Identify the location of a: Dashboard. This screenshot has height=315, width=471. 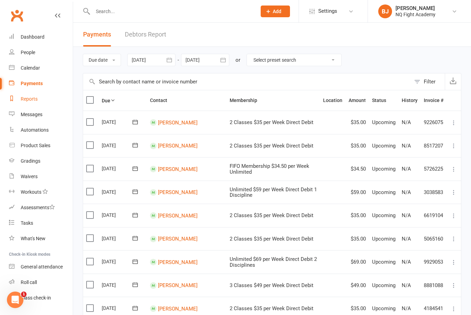
(41, 37).